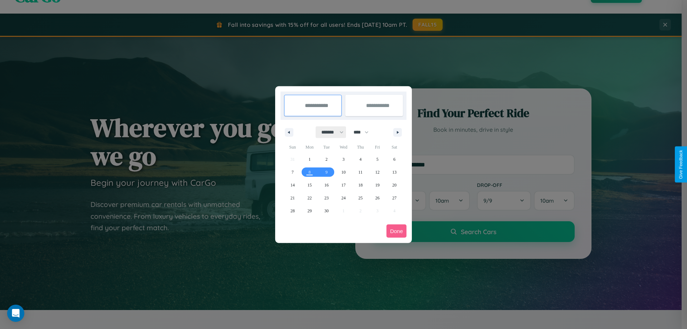 Image resolution: width=687 pixels, height=329 pixels. Describe the element at coordinates (293, 211) in the screenshot. I see `span: 28` at that location.